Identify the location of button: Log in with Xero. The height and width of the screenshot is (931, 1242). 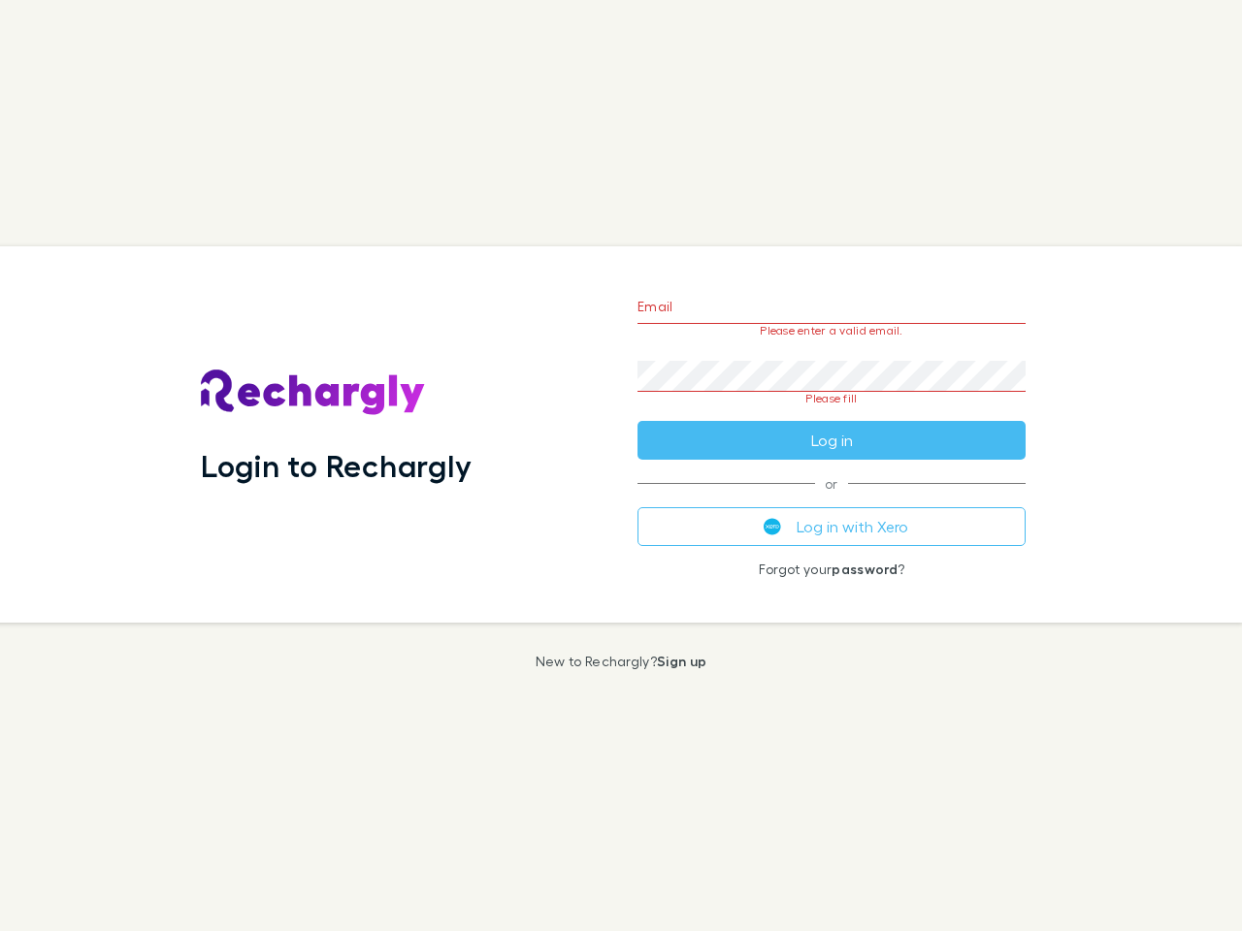
(831, 527).